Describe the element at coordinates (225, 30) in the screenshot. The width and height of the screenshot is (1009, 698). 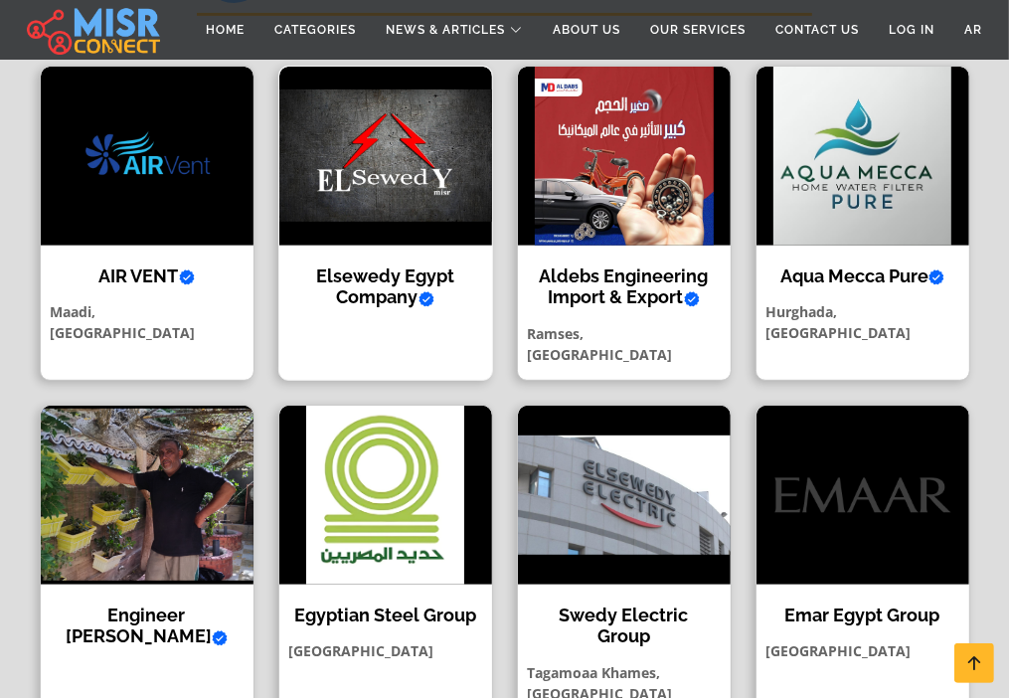
I see `a: Home` at that location.